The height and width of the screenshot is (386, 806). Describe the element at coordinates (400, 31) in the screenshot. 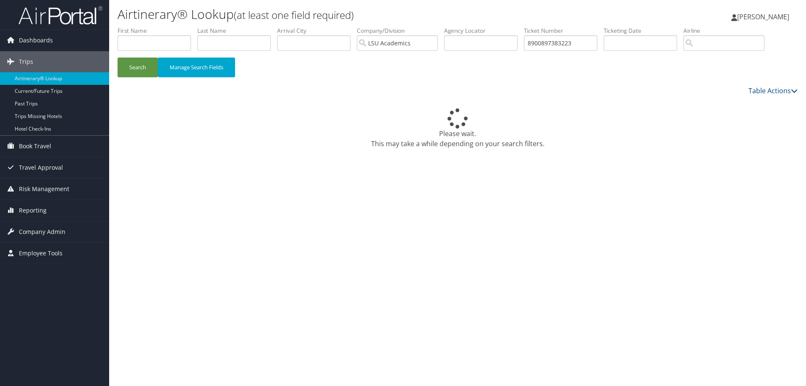

I see `label: Company/Division` at that location.